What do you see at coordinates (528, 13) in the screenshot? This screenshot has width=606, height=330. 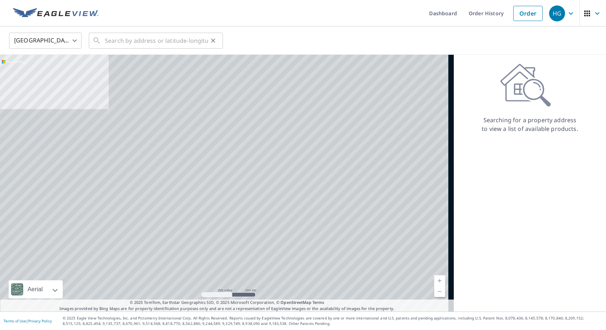 I see `a: Order` at bounding box center [528, 13].